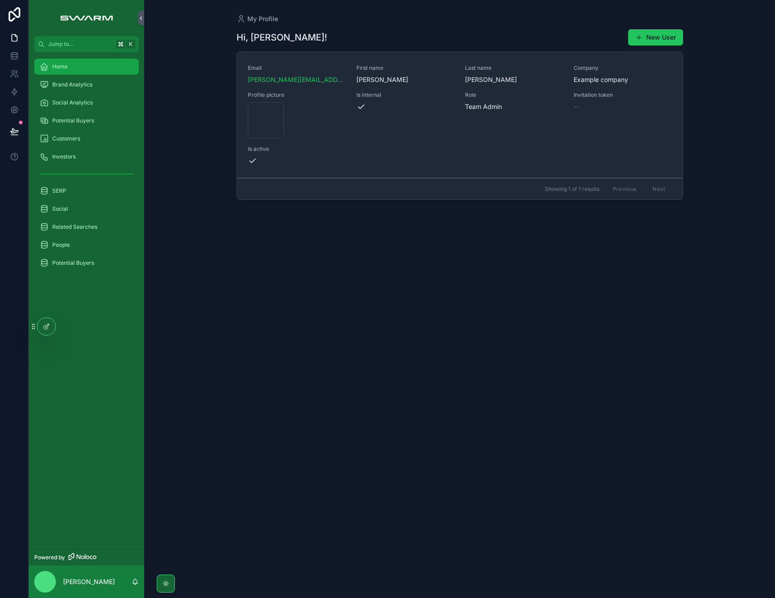 This screenshot has width=775, height=598. I want to click on span: Investors, so click(64, 157).